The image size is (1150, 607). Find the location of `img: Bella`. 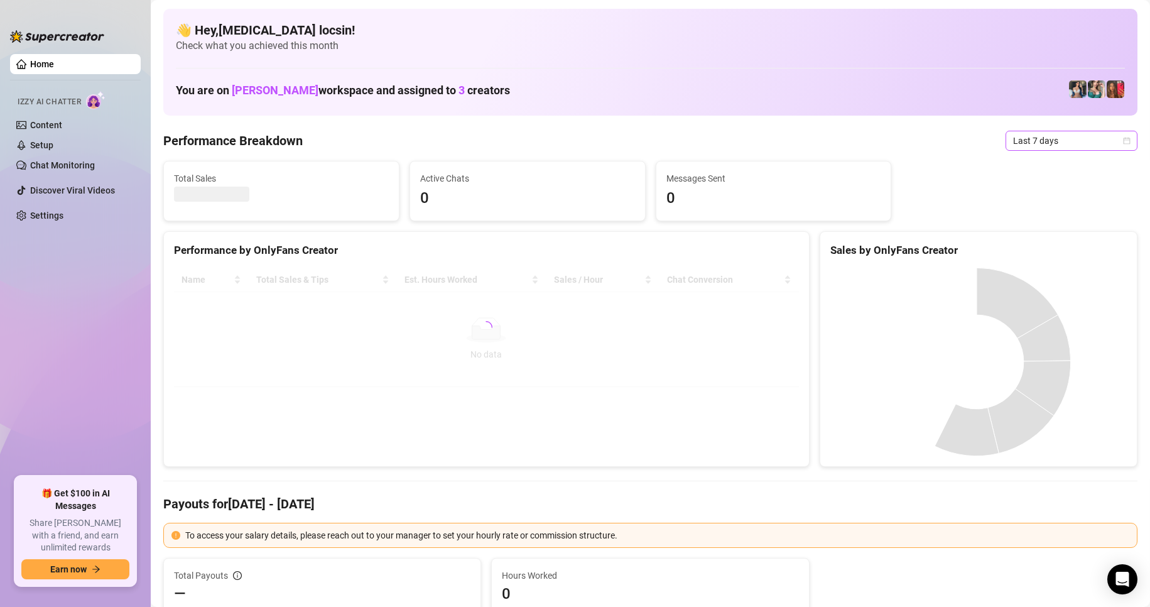

img: Bella is located at coordinates (1116, 89).